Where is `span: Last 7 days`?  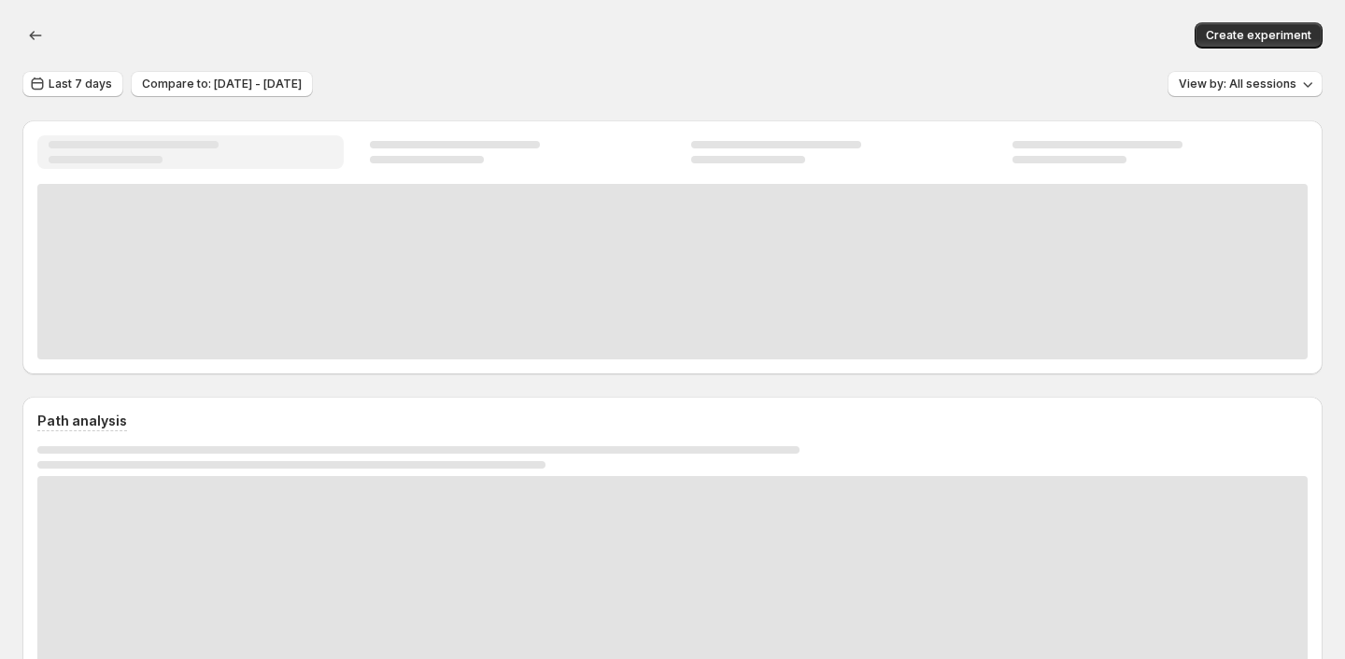
span: Last 7 days is located at coordinates (80, 84).